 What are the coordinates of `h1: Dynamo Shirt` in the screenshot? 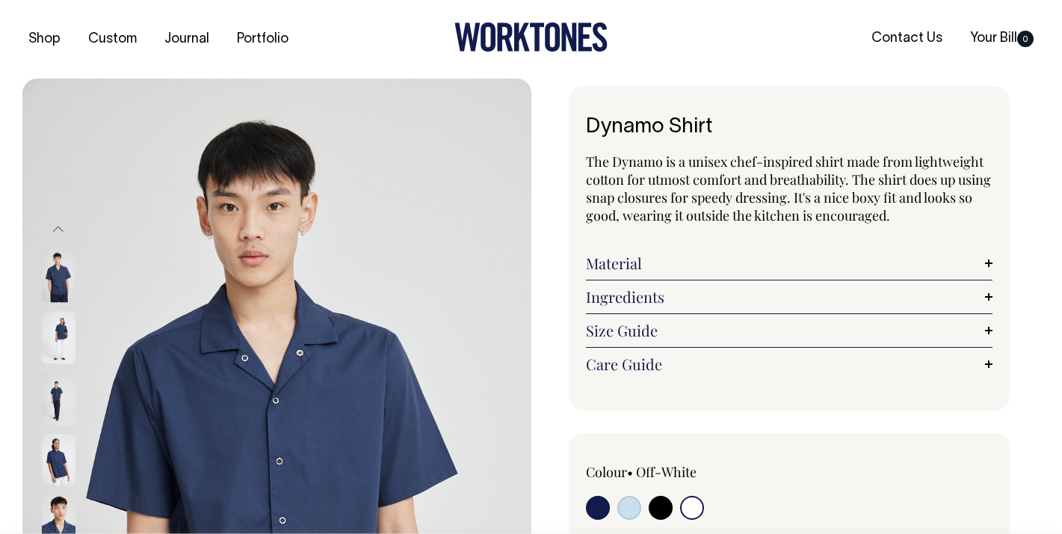 It's located at (790, 127).